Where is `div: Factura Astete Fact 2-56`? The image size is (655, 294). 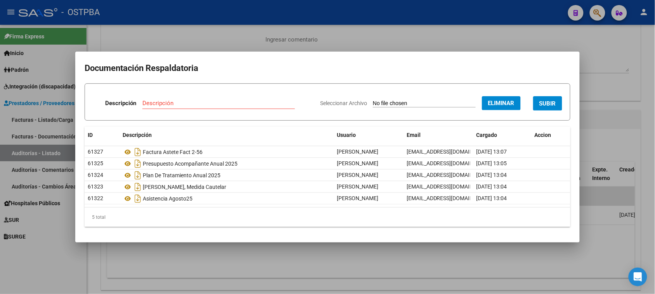 div: Factura Astete Fact 2-56 is located at coordinates (227, 152).